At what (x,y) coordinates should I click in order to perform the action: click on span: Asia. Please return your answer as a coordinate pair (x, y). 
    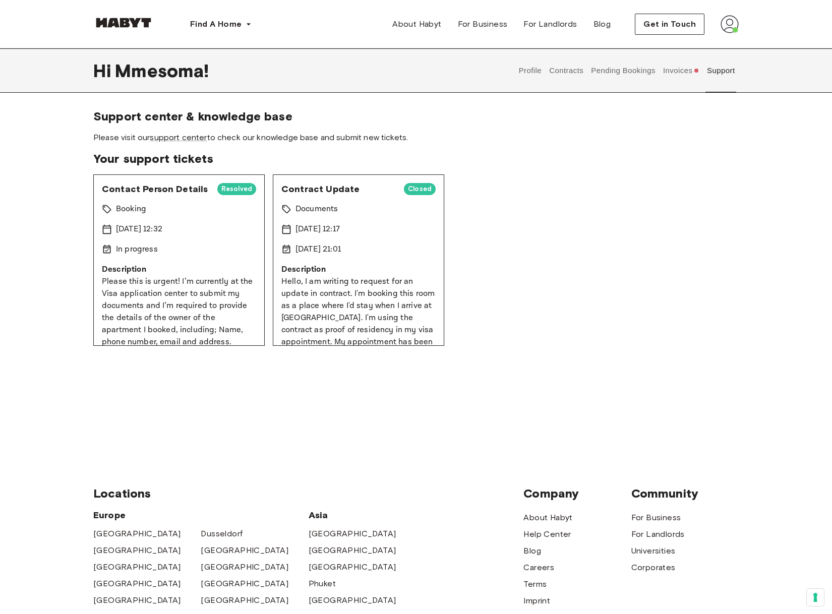
    Looking at the image, I should click on (362, 515).